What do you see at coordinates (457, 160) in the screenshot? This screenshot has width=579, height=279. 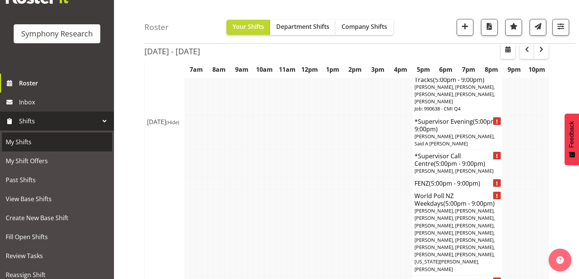 I see `h4: *Supervisor Call Centre` at bounding box center [457, 160].